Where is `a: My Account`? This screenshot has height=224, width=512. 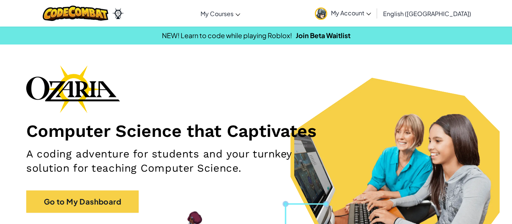 a: My Account is located at coordinates (343, 13).